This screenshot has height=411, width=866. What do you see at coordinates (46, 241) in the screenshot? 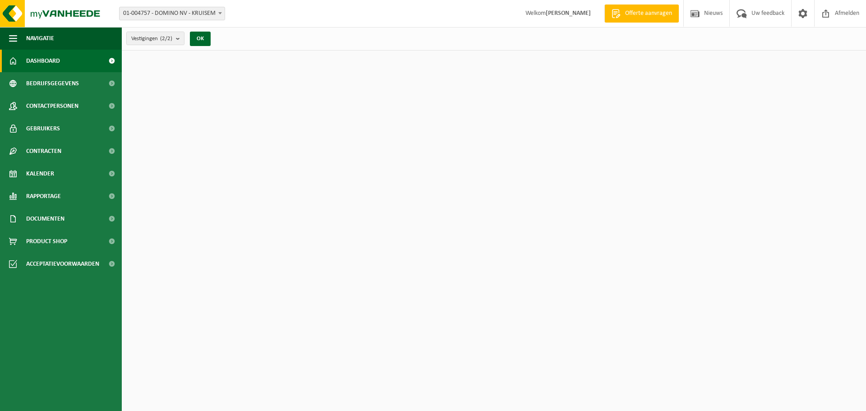
I see `span: Product Shop` at bounding box center [46, 241].